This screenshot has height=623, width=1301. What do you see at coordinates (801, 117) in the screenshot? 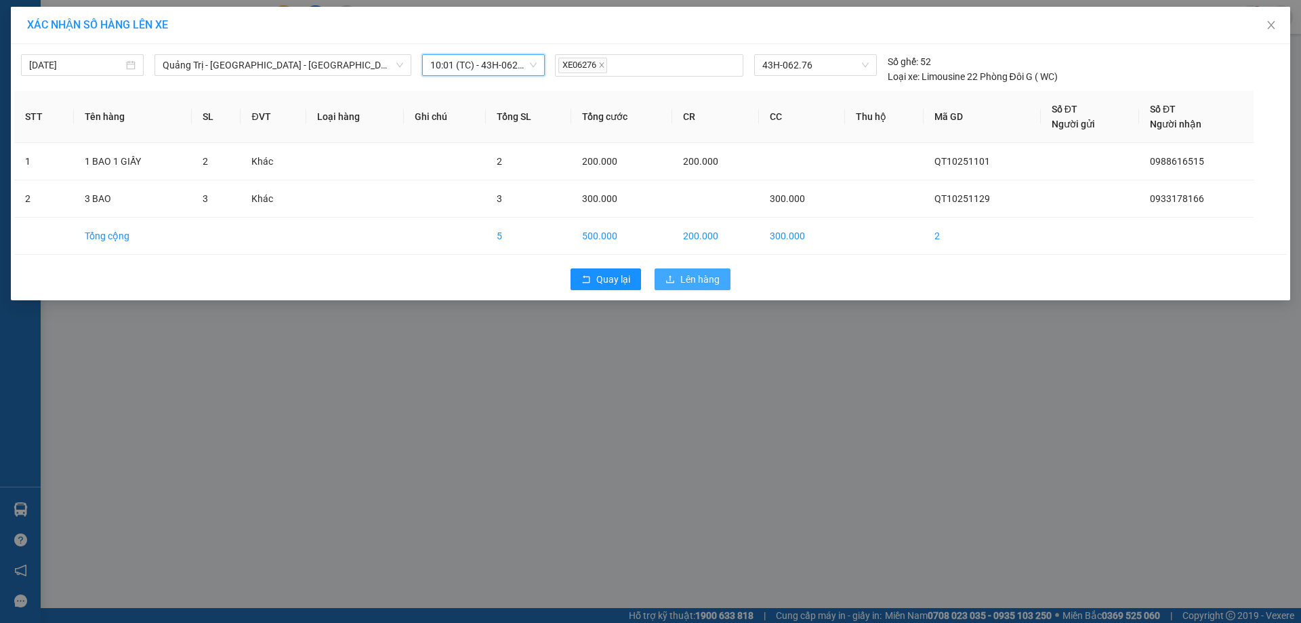
I see `th: CC` at bounding box center [801, 117].